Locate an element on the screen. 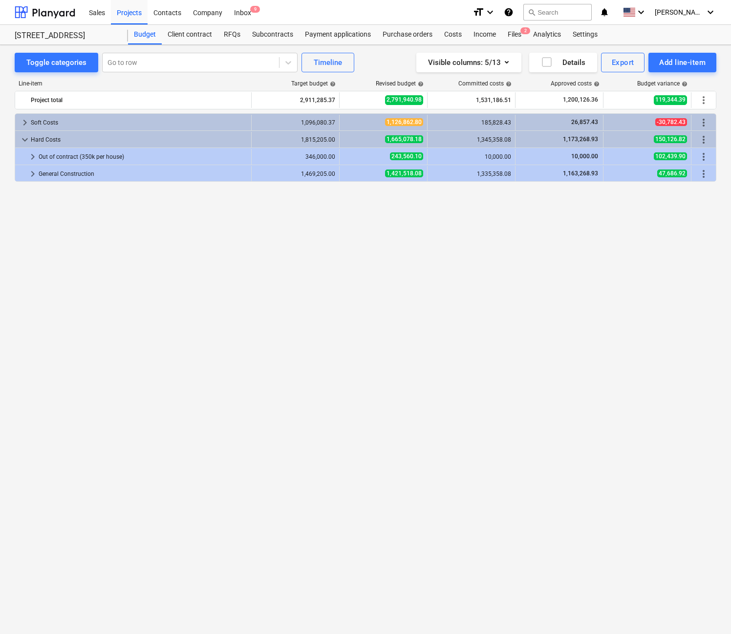 The width and height of the screenshot is (731, 634). button: Timeline is located at coordinates (328, 63).